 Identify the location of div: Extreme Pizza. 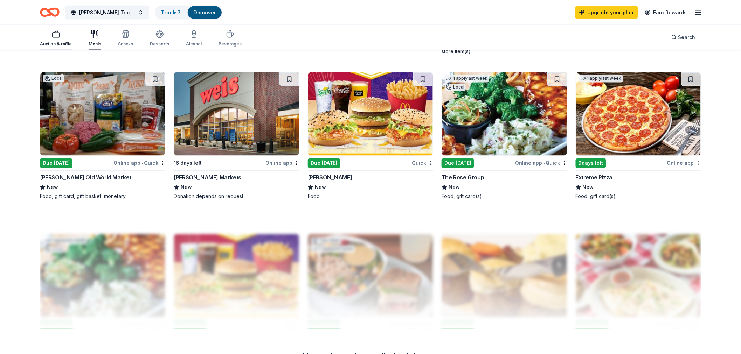
(594, 178).